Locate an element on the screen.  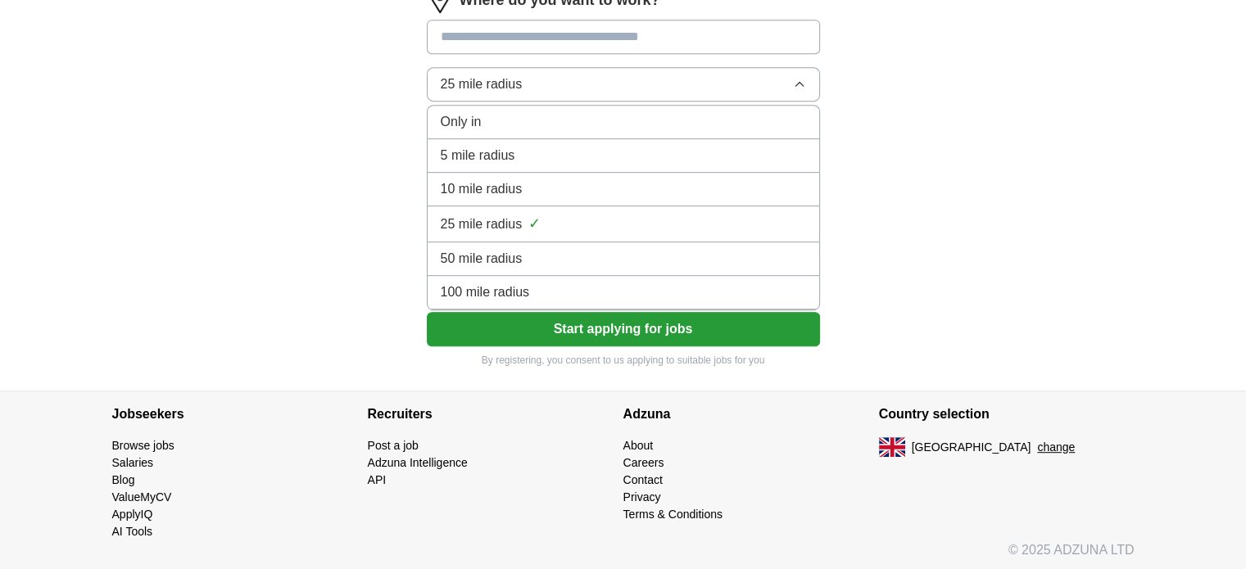
button: Start applying for jobs is located at coordinates (623, 329).